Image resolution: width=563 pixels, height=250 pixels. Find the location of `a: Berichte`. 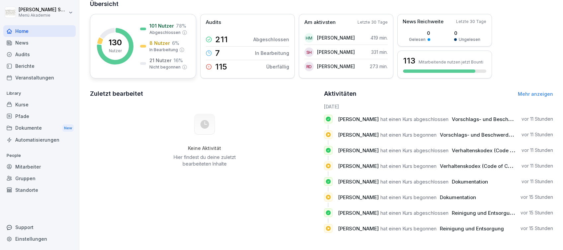

a: Berichte is located at coordinates (40, 66).